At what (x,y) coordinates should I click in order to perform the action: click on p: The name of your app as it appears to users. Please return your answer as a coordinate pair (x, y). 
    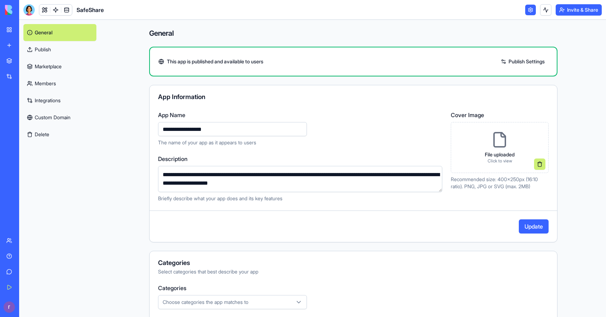
    Looking at the image, I should click on (300, 143).